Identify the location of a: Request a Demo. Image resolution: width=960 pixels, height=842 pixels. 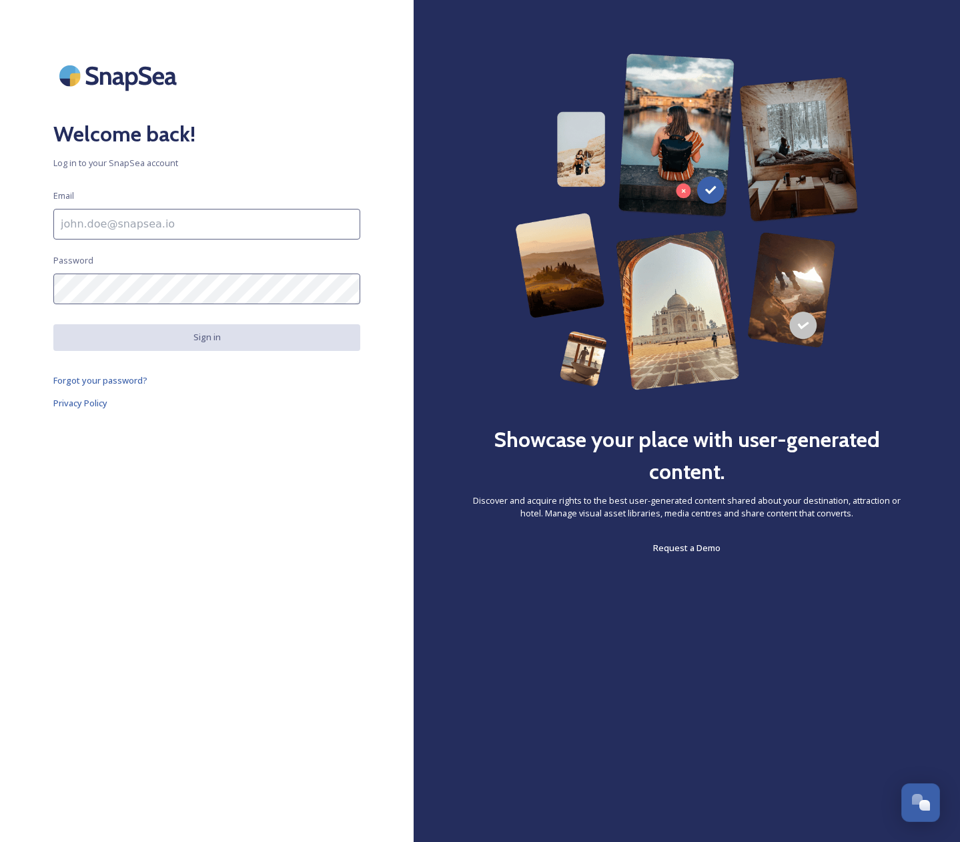
(686, 548).